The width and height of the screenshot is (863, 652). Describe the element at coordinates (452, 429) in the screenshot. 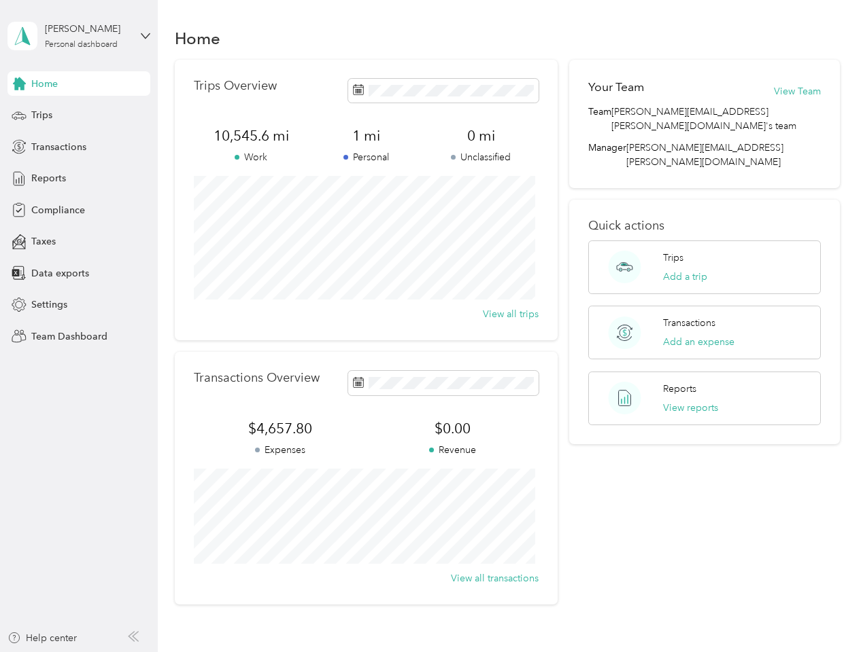

I see `span: $0.00` at that location.